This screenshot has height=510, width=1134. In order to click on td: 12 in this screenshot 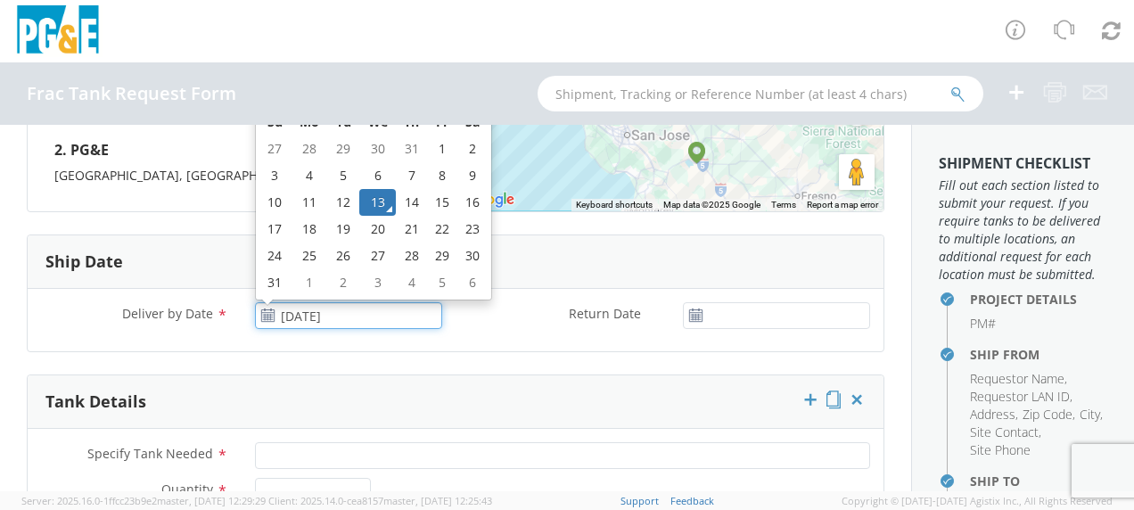, I will do `click(343, 202)`.